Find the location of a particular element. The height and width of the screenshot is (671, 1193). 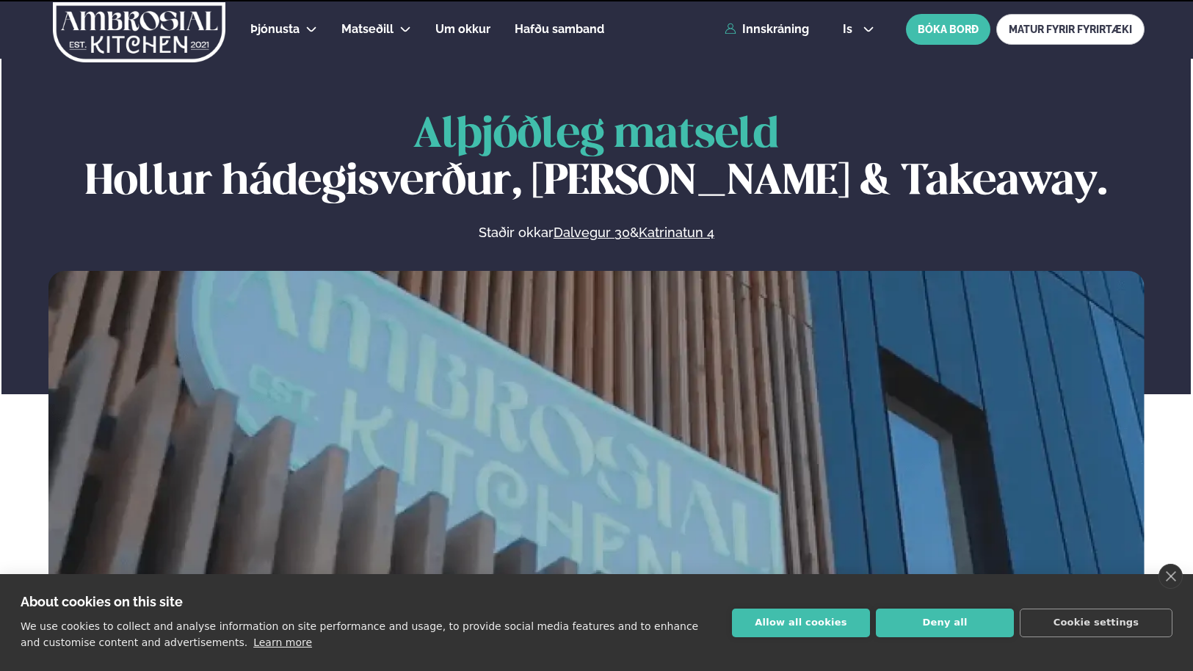

a: Katrinatun 4 is located at coordinates (676, 233).